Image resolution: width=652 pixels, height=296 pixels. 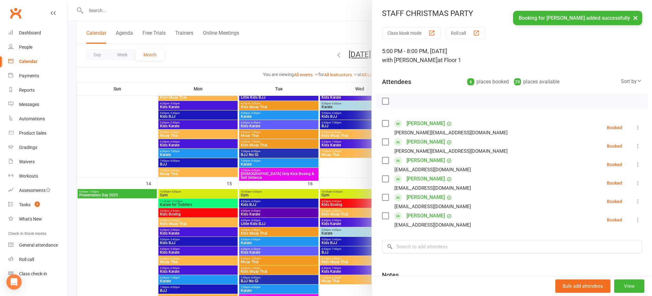 What do you see at coordinates (29, 76) in the screenshot?
I see `div: Payments` at bounding box center [29, 76].